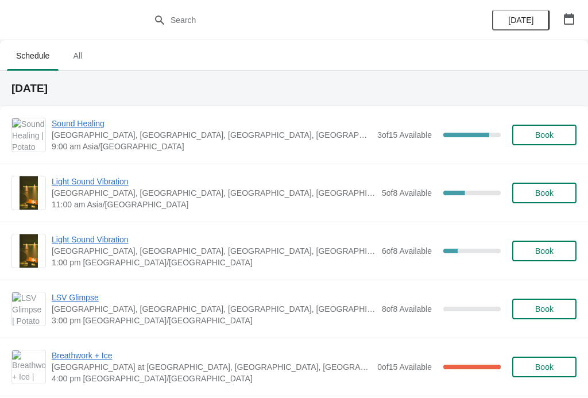 The width and height of the screenshot is (588, 398). I want to click on span: 8 of 8 Available, so click(407, 309).